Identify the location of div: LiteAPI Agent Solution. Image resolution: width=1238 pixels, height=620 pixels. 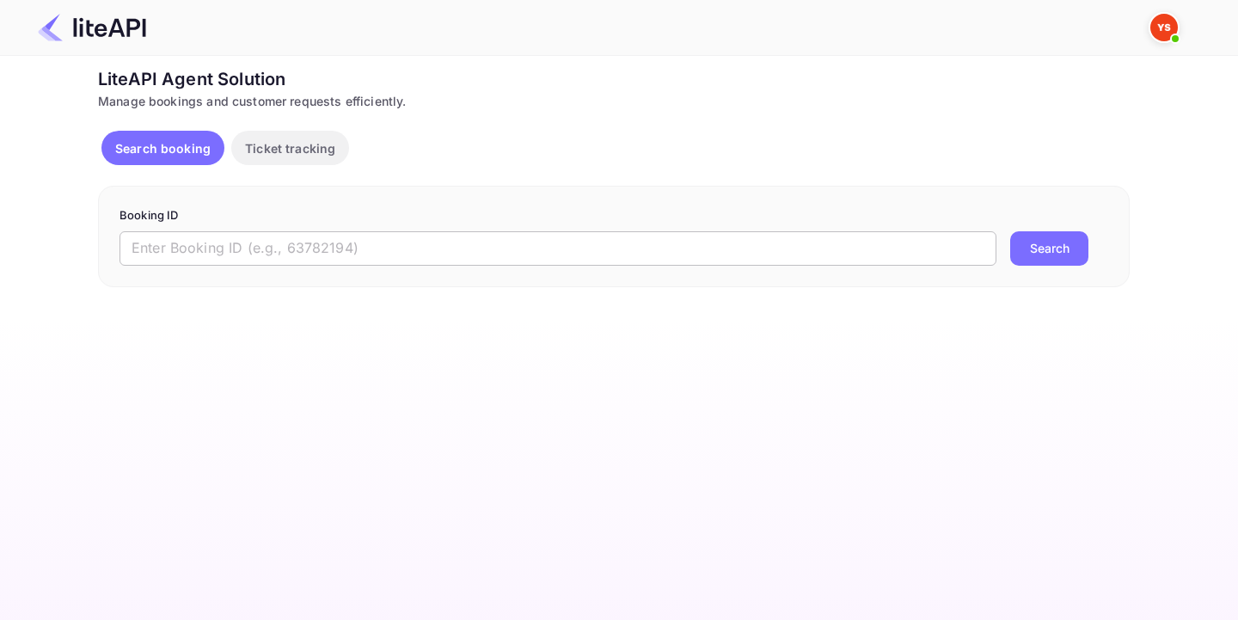
(614, 79).